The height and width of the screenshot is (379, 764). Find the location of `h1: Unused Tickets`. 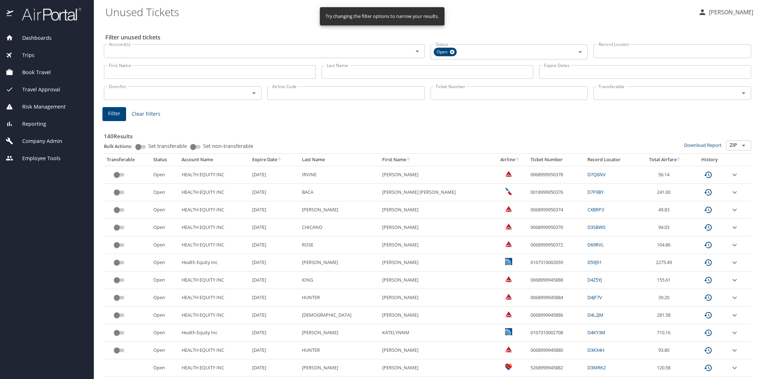

h1: Unused Tickets is located at coordinates (399, 12).